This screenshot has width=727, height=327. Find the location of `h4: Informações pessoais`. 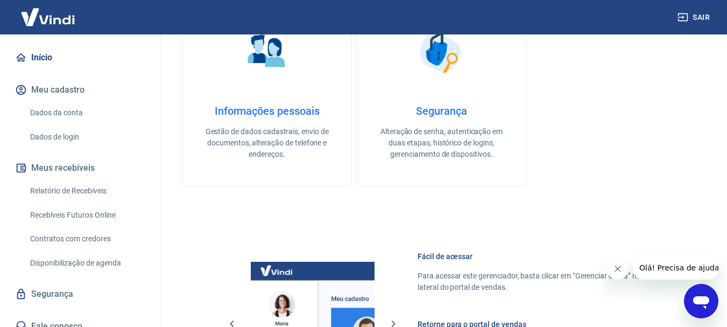

h4: Informações pessoais is located at coordinates (267, 111).